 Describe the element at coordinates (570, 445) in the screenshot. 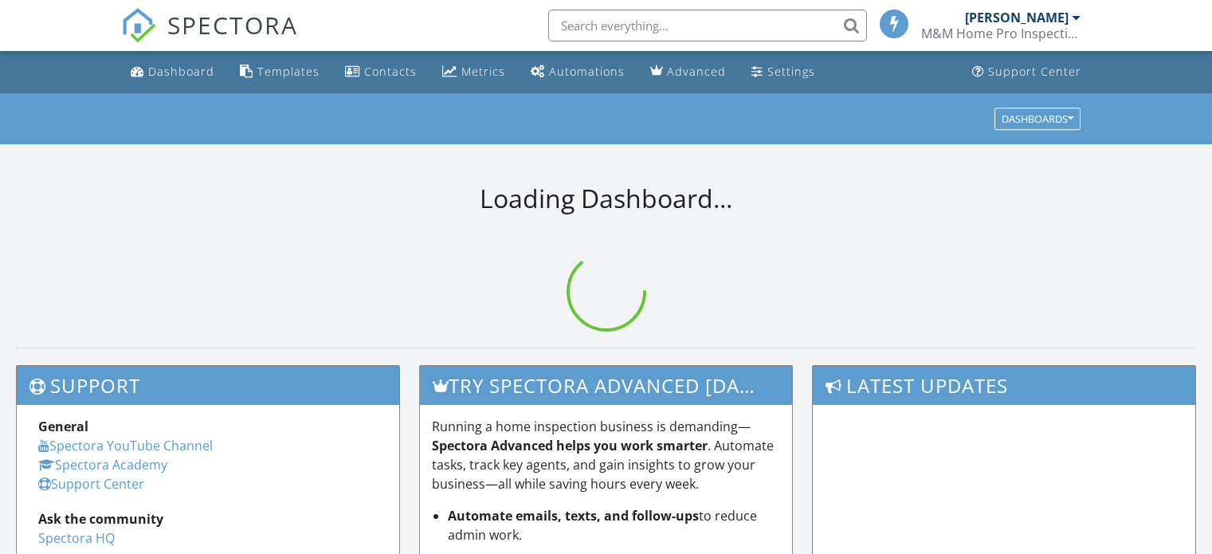

I see `strong: Spectora Advanced helps you work smarter` at that location.